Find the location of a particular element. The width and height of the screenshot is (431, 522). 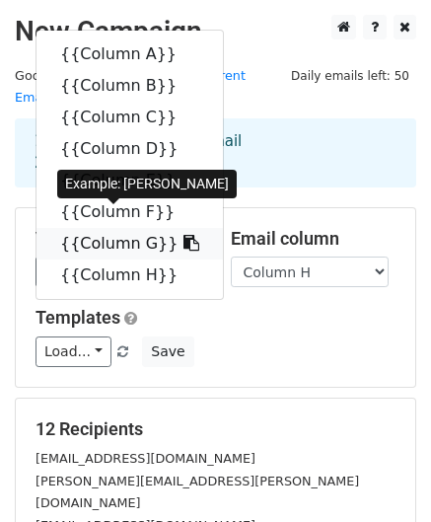

a: {{Column H}} is located at coordinates (129, 275).